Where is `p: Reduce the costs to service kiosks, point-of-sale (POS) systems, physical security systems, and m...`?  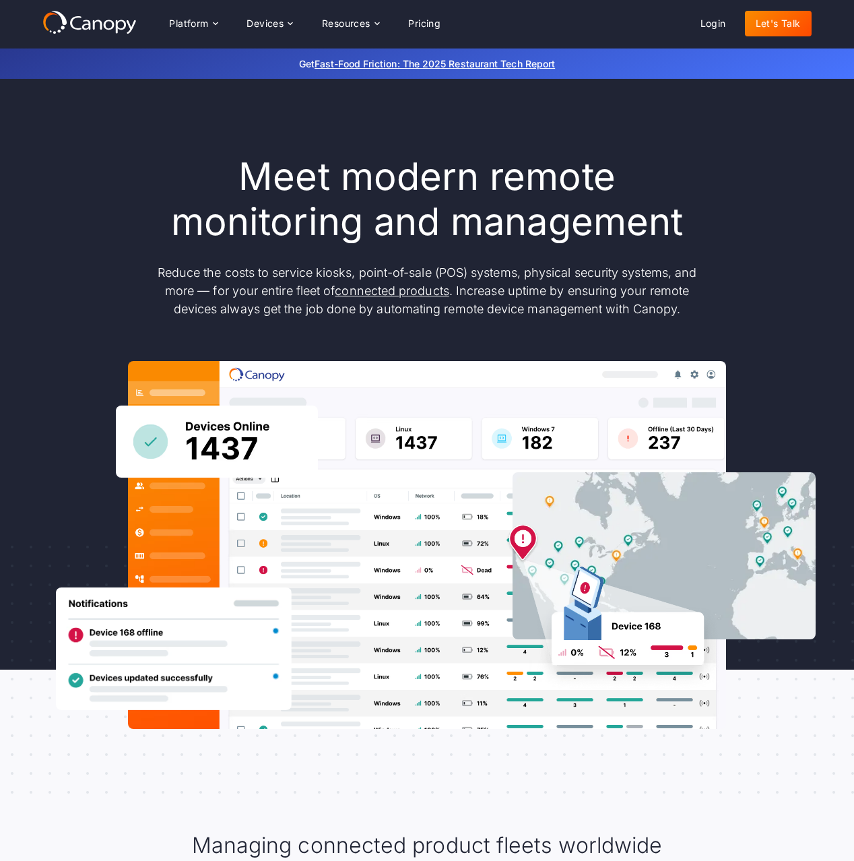 p: Reduce the costs to service kiosks, point-of-sale (POS) systems, physical security systems, and m... is located at coordinates (427, 290).